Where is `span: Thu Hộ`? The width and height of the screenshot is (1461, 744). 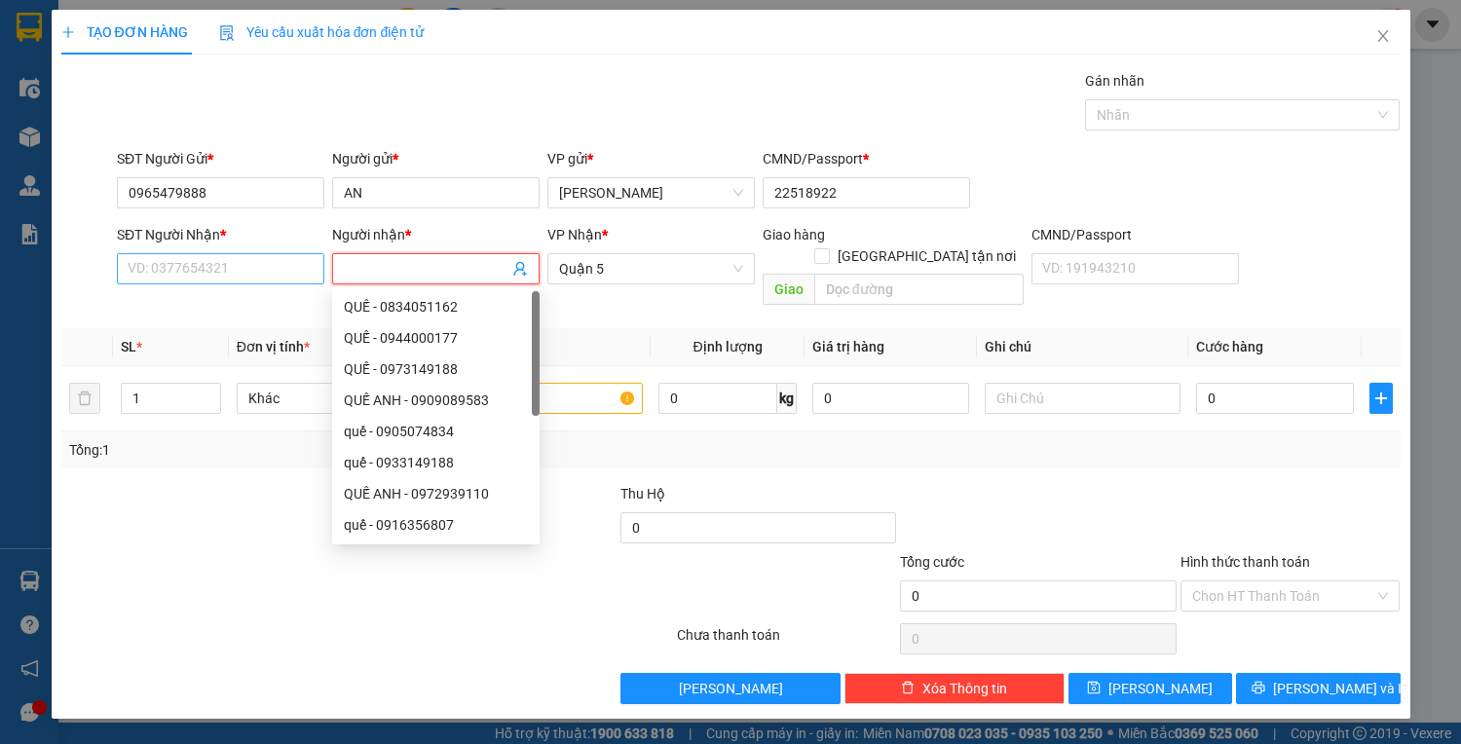
span: Thu Hộ is located at coordinates (643, 494).